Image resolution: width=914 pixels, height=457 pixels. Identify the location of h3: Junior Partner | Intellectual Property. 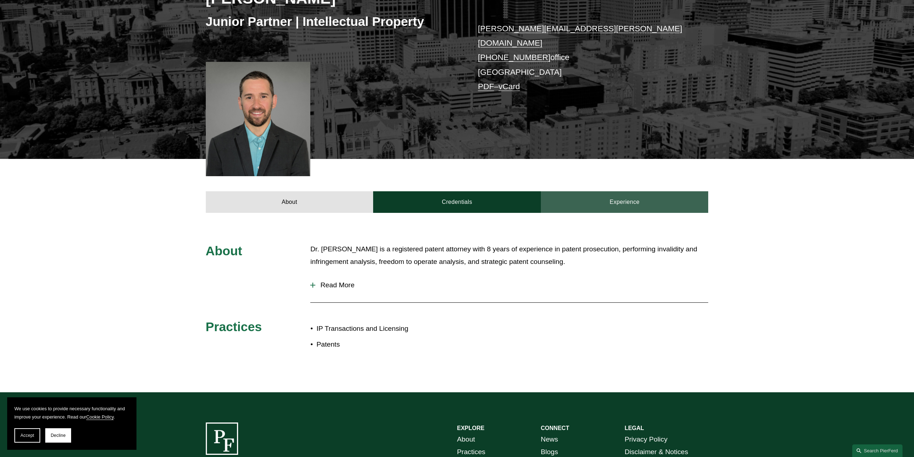
(332, 22).